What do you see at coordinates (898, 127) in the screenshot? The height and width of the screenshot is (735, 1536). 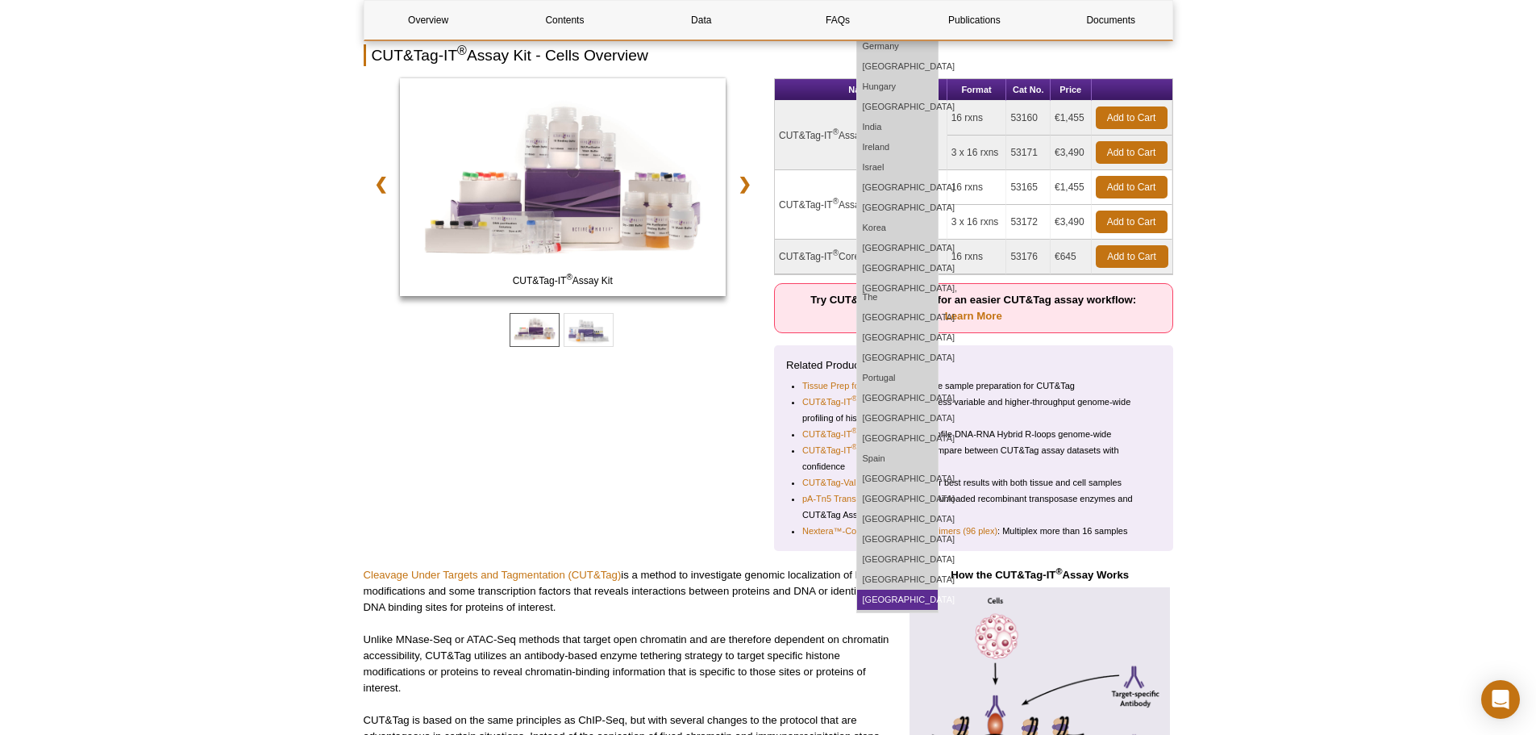 I see `a: India` at bounding box center [898, 127].